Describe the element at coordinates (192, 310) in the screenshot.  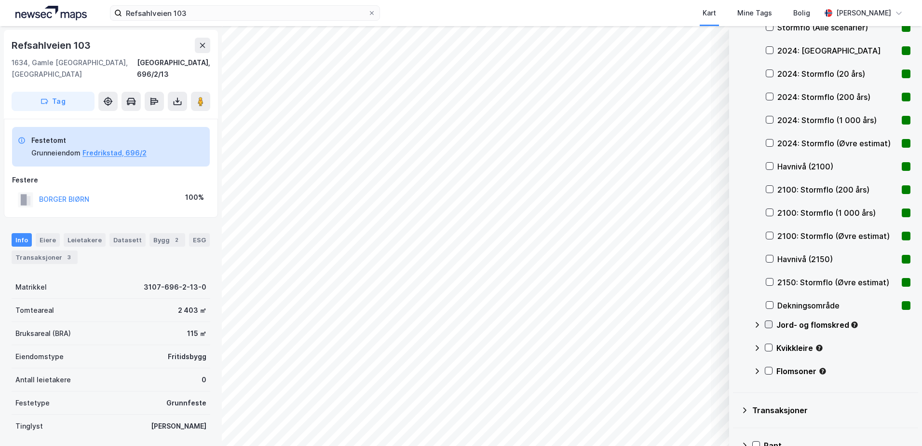
I see `div: 2 403 ㎡` at that location.